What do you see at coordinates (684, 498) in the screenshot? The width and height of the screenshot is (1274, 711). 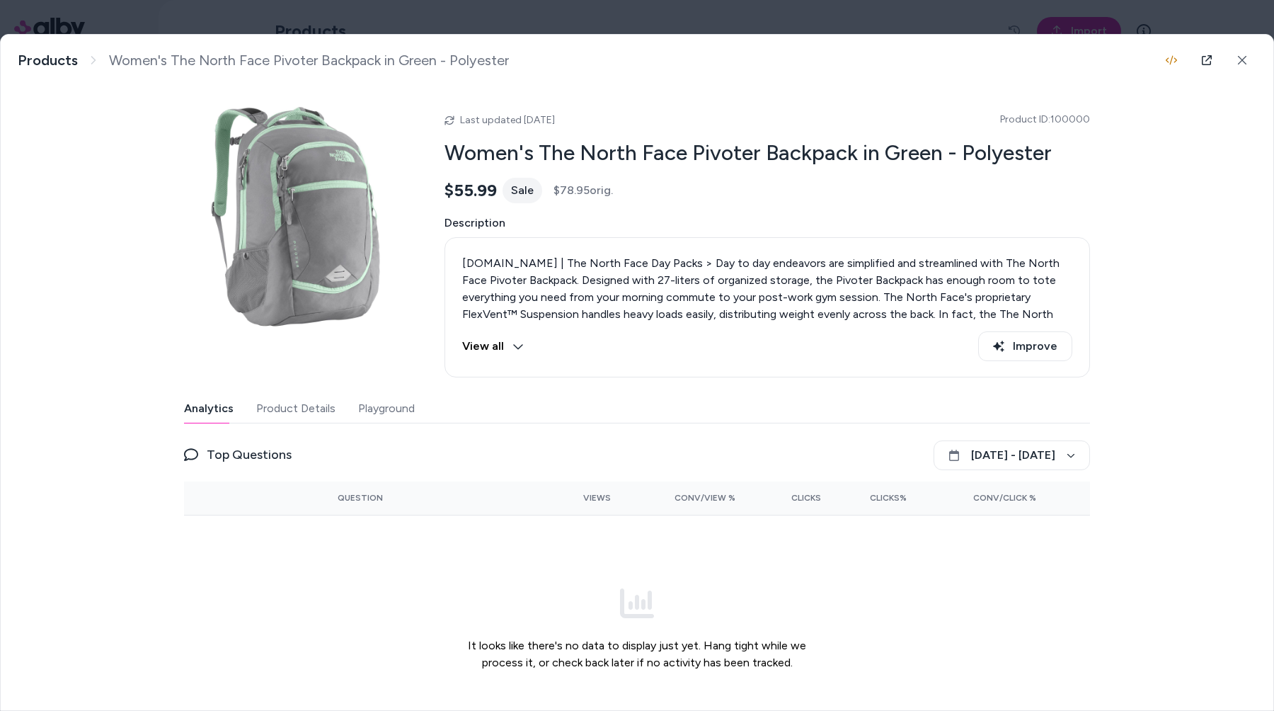 I see `button: Conv/View %` at bounding box center [684, 498].